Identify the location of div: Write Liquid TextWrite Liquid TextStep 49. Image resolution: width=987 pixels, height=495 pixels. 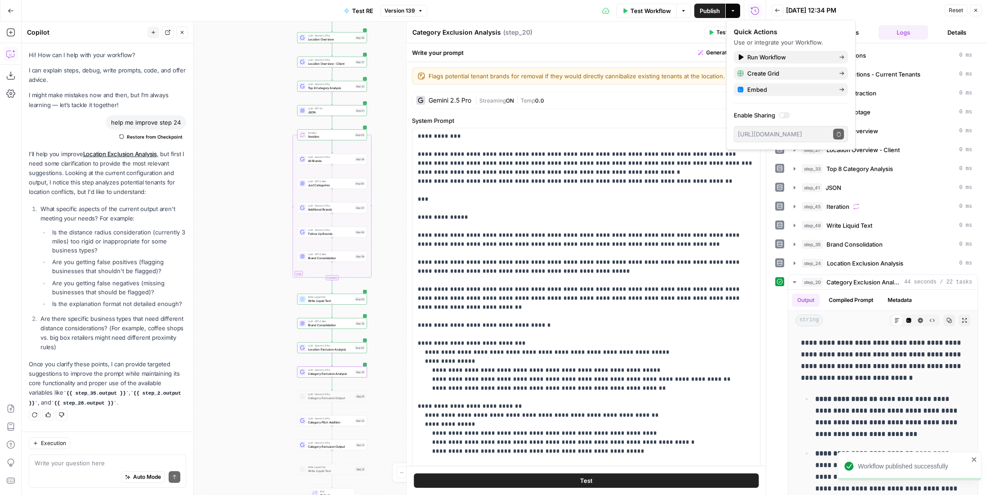
(332, 299).